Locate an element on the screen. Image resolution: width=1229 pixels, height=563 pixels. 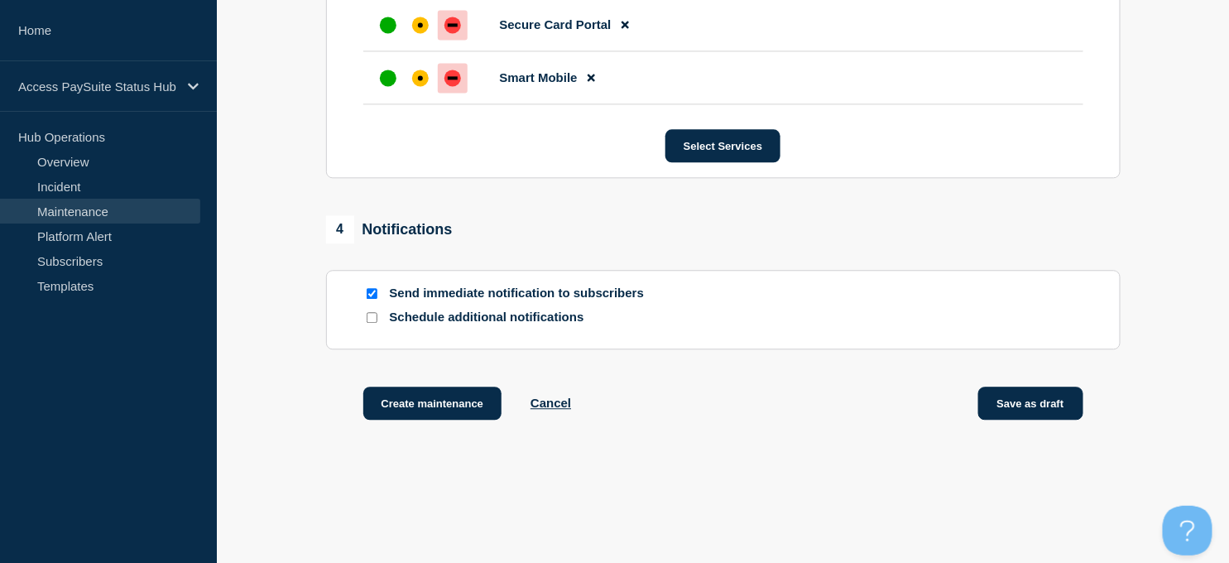
div: Notifications is located at coordinates (389, 229).